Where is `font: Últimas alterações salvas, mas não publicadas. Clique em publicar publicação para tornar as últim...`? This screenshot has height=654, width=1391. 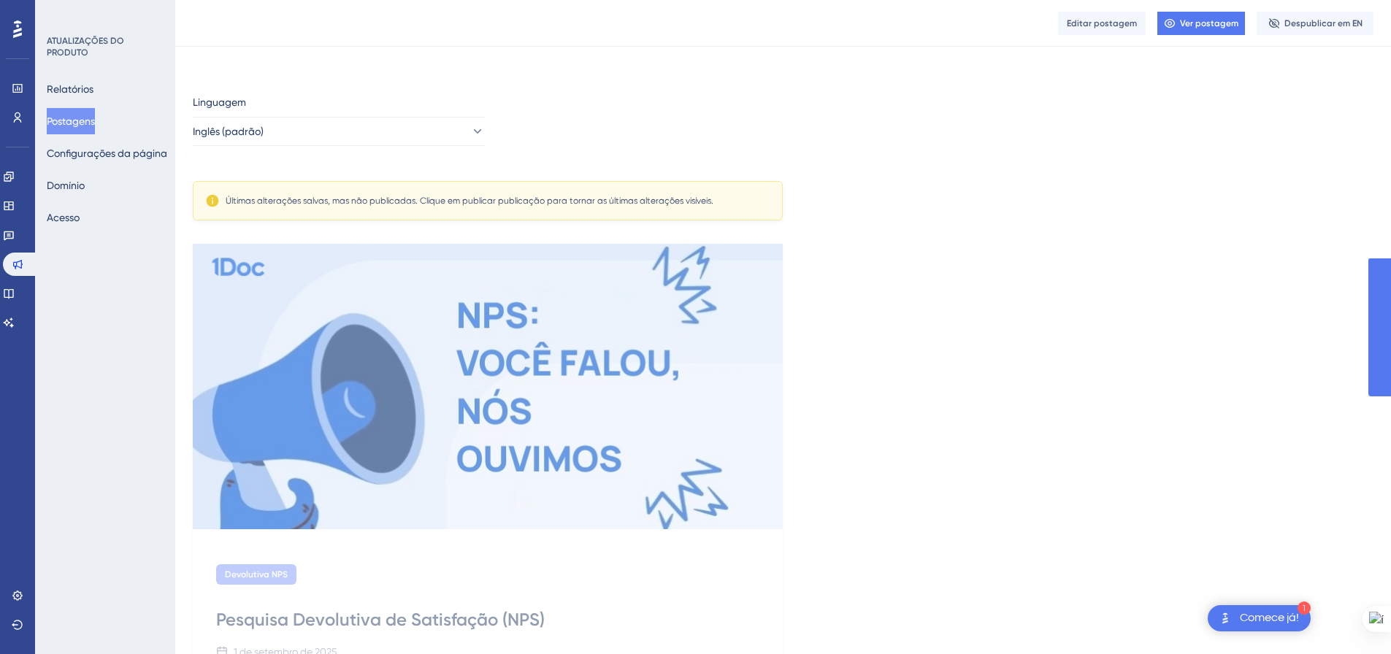 font: Últimas alterações salvas, mas não publicadas. Clique em publicar publicação para tornar as últim... is located at coordinates (470, 201).